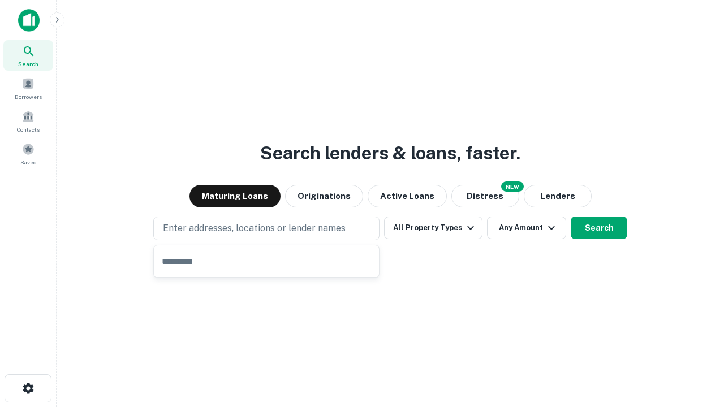 This screenshot has width=724, height=407. What do you see at coordinates (558, 196) in the screenshot?
I see `button: Lenders` at bounding box center [558, 196].